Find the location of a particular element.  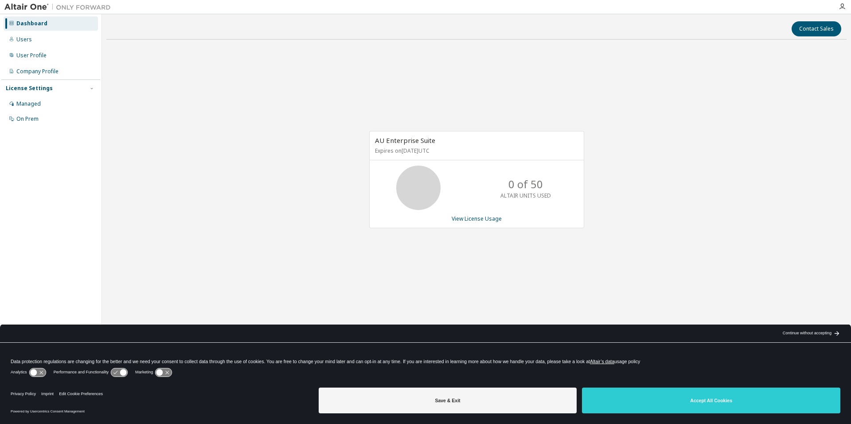

div: Users is located at coordinates (24, 39).